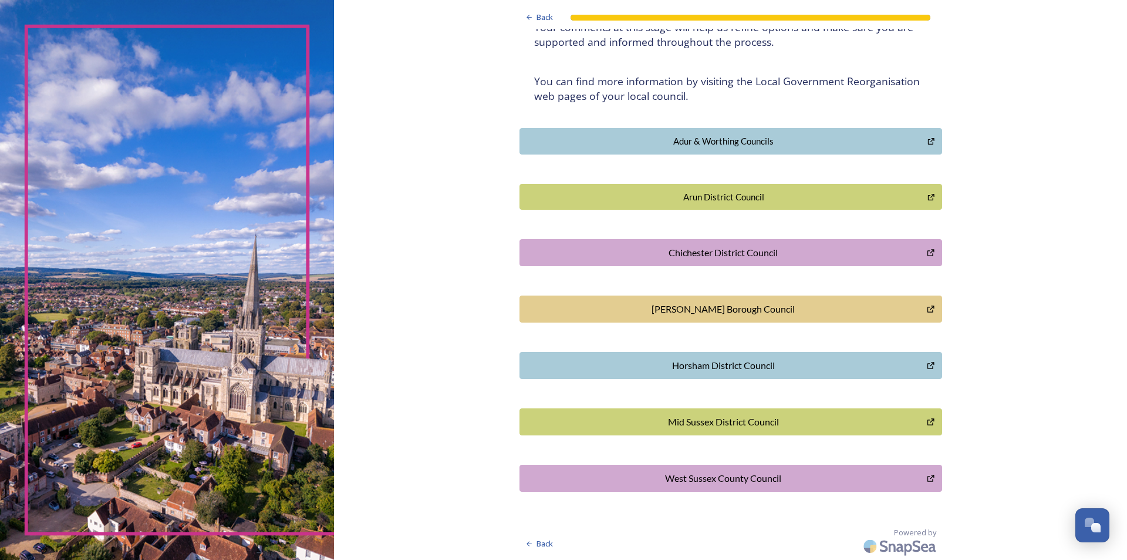 This screenshot has width=1127, height=560. I want to click on img: SnapSea Logo, so click(901, 545).